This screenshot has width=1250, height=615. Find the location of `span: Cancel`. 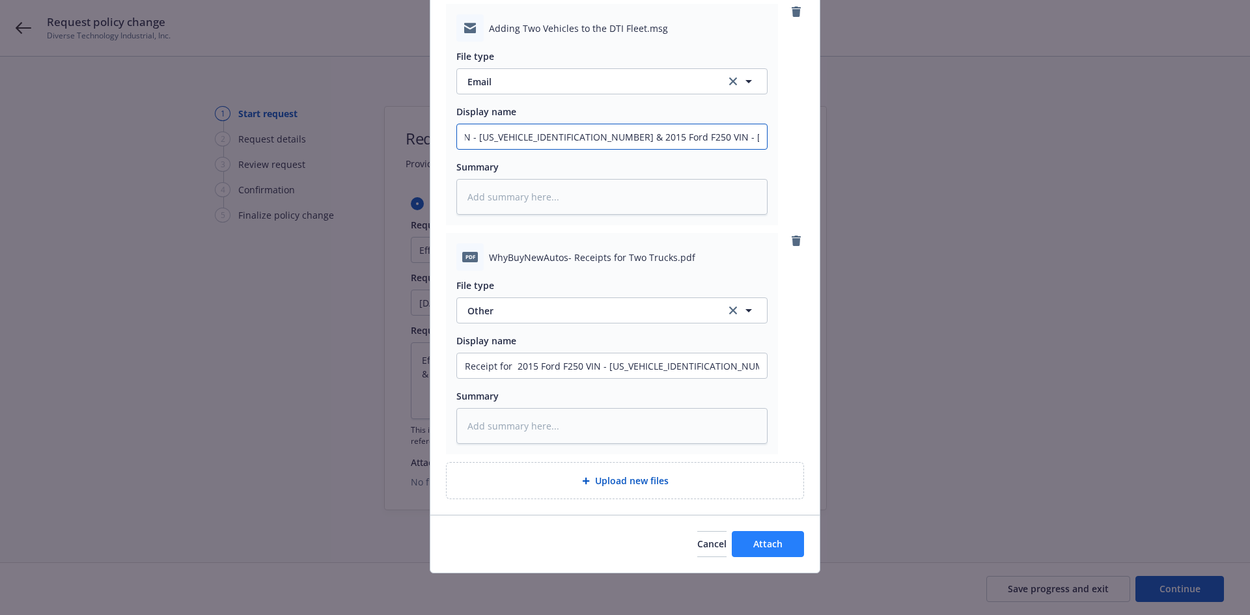

span: Cancel is located at coordinates (711, 543).